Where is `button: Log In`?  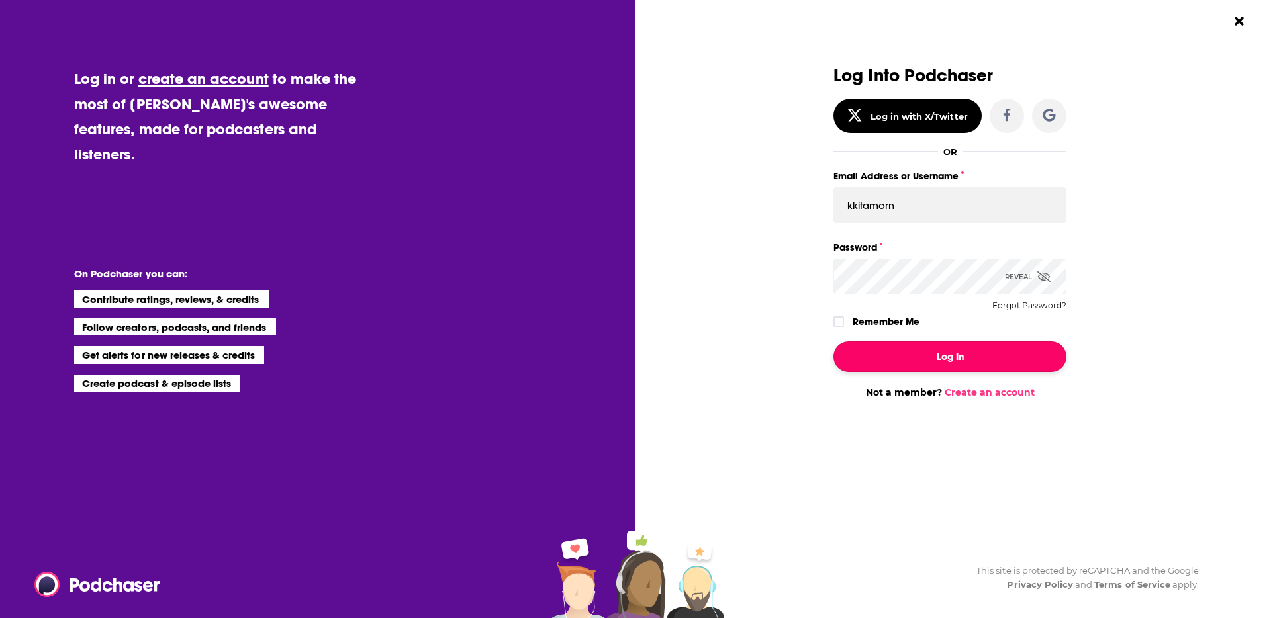
button: Log In is located at coordinates (950, 357).